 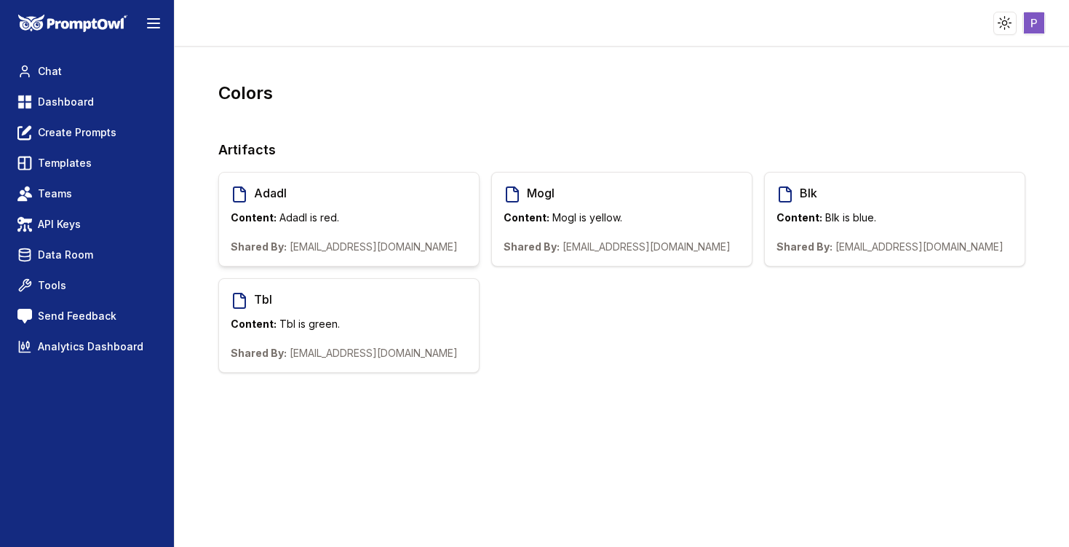 I want to click on span: Create Prompts, so click(x=77, y=132).